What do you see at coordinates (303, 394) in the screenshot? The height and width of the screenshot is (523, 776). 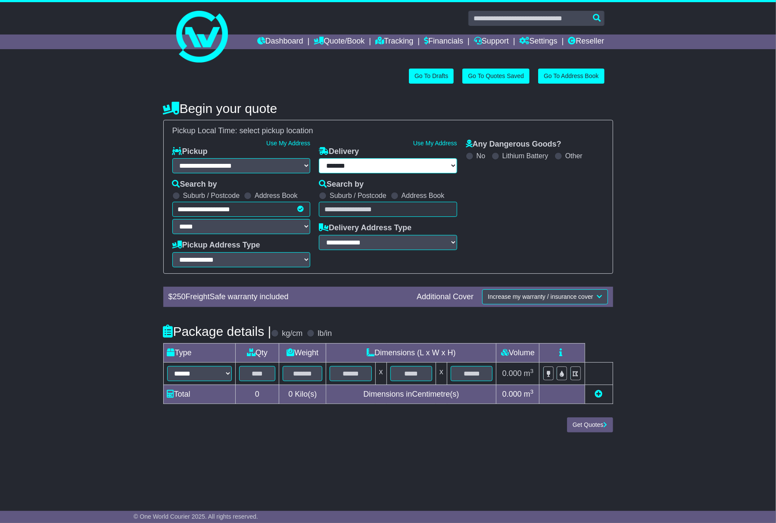 I see `td: Kilo(s)` at bounding box center [303, 394].